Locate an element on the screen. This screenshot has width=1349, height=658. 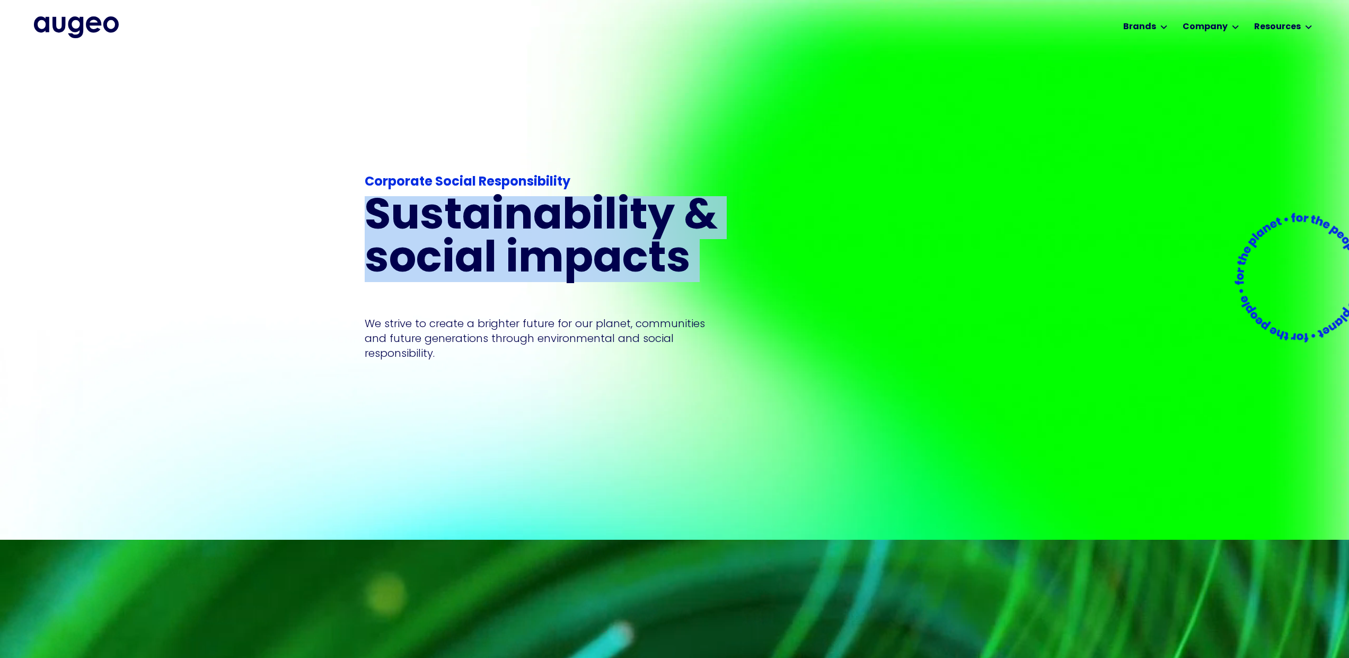
div: Company is located at coordinates (1204, 27).